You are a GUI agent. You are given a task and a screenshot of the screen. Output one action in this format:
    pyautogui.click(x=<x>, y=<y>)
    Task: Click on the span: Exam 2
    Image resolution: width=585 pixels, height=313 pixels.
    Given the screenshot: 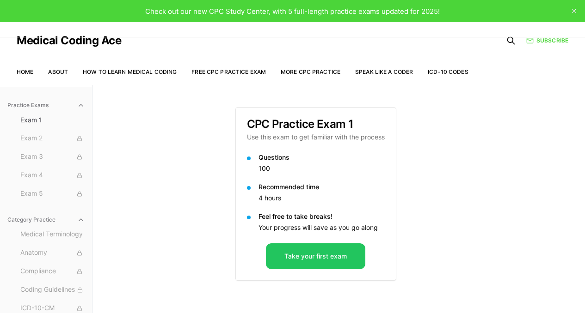 What is the action you would take?
    pyautogui.click(x=52, y=139)
    